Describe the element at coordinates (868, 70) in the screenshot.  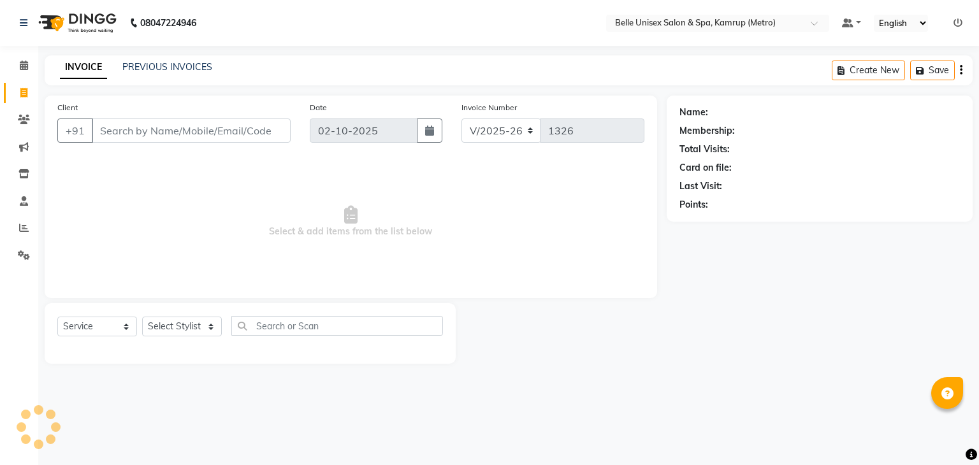
I see `button: Create New` at that location.